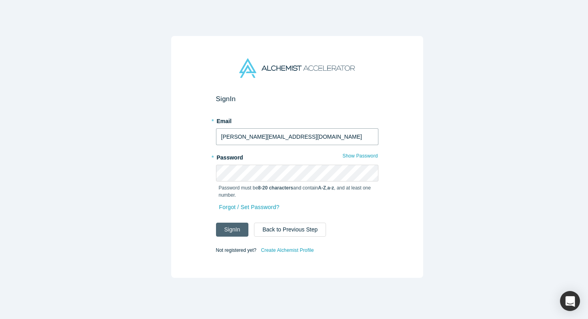 The width and height of the screenshot is (588, 319). What do you see at coordinates (297, 192) in the screenshot?
I see `p: Password must be and contain , , and at least one number.` at bounding box center [297, 192].